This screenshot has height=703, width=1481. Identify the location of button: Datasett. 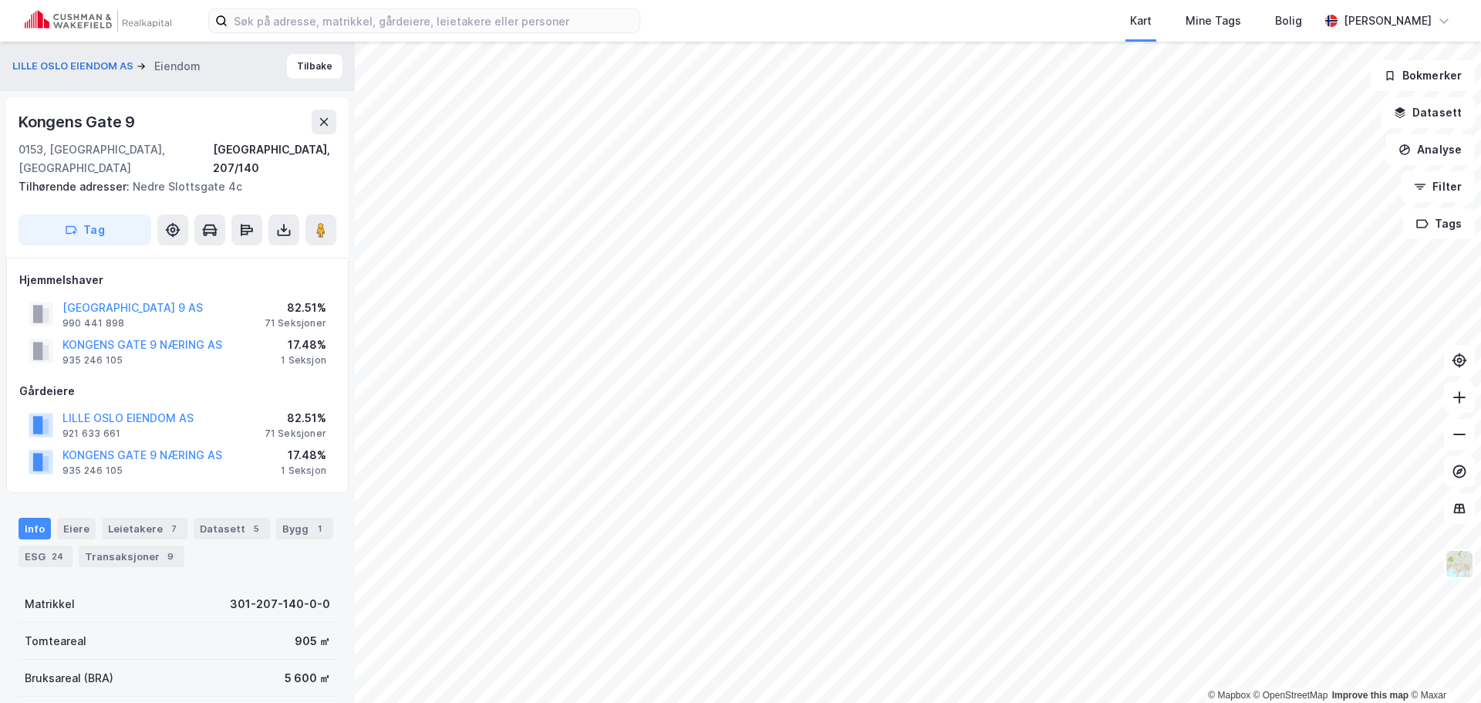
(1428, 113).